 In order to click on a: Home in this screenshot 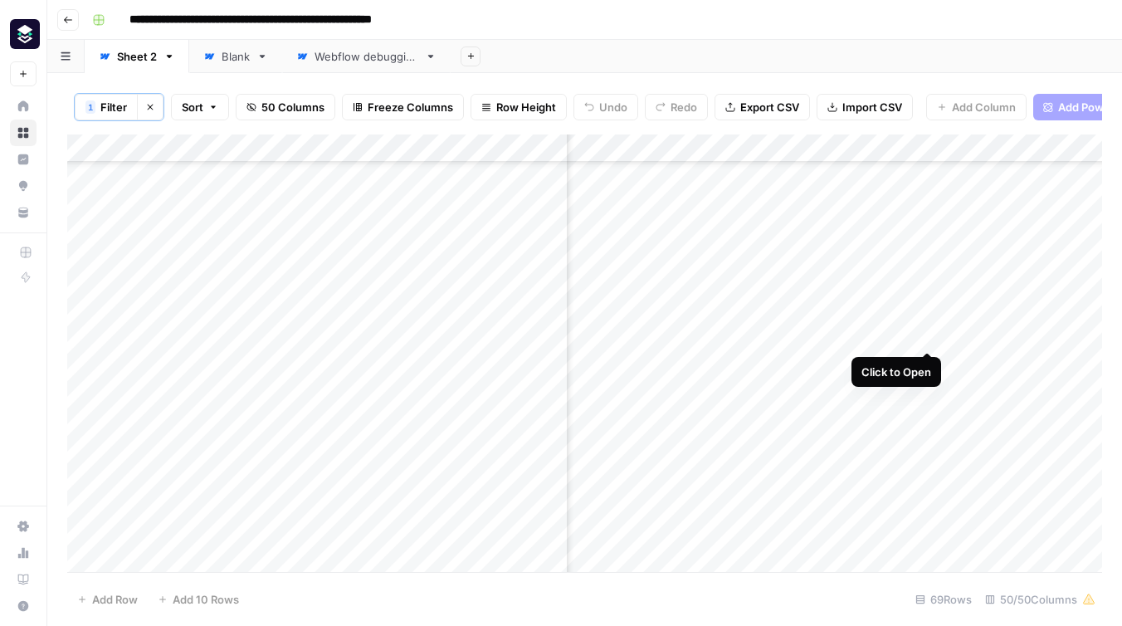, I will do `click(23, 106)`.